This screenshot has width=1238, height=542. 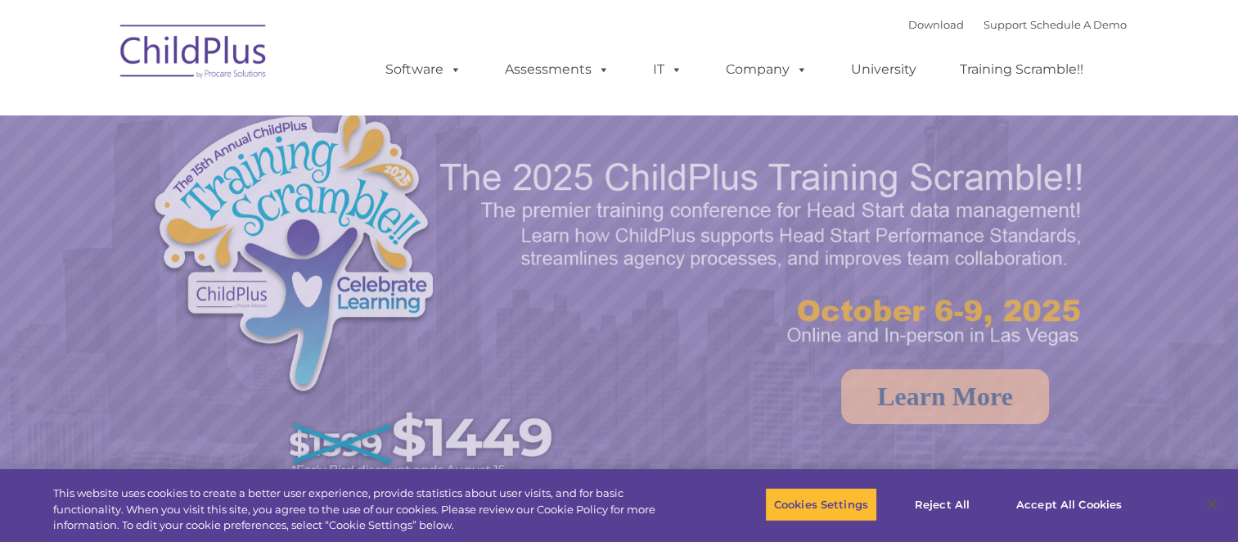 What do you see at coordinates (1069, 504) in the screenshot?
I see `button: Accept All Cookies` at bounding box center [1069, 504].